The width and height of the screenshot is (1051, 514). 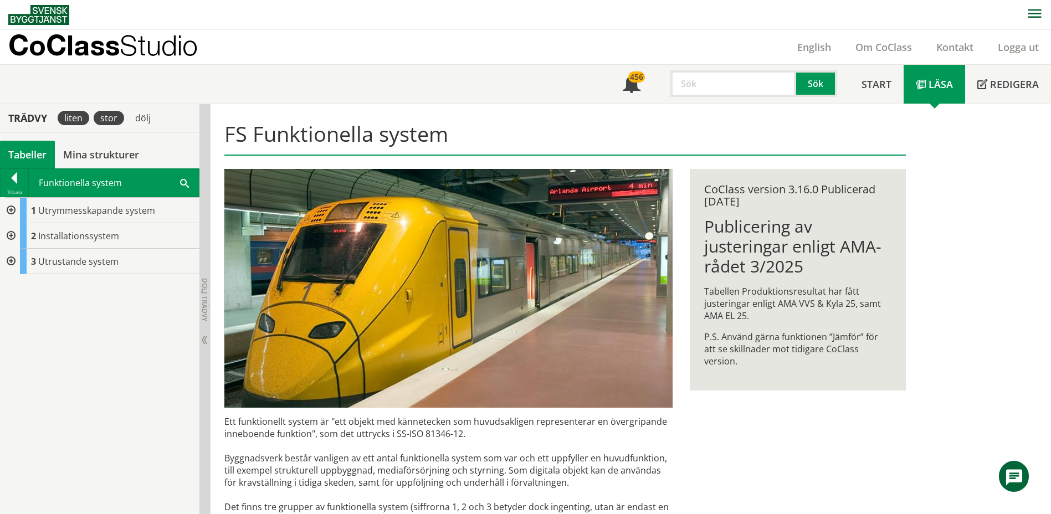 I want to click on div: Funktionella system, so click(x=114, y=183).